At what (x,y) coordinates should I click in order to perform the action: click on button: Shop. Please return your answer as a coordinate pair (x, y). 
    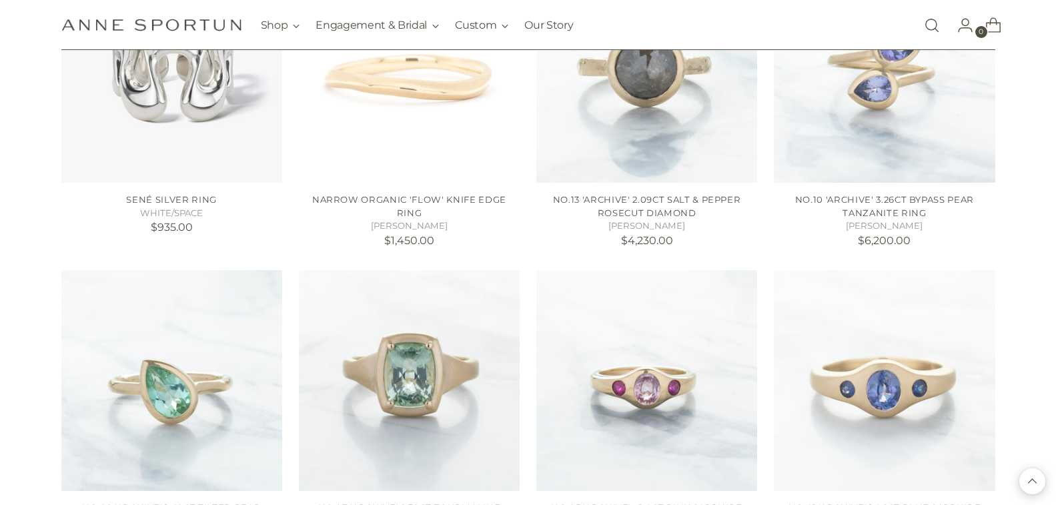
    Looking at the image, I should click on (280, 25).